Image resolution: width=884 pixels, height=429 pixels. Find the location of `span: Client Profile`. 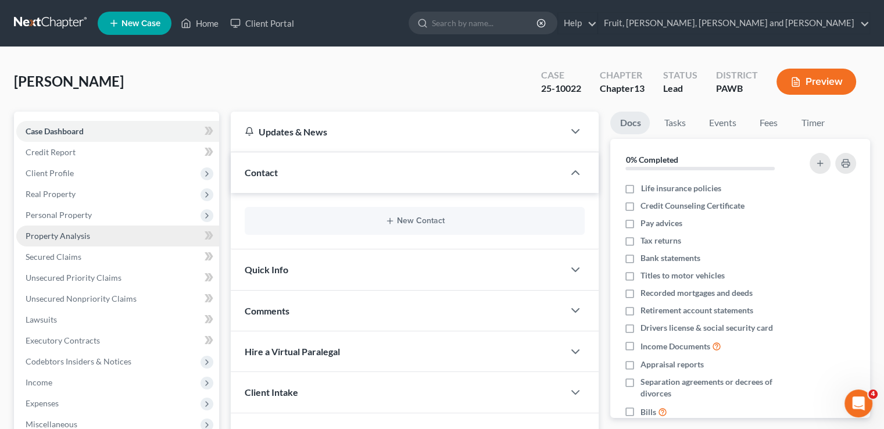

span: Client Profile is located at coordinates (49, 173).